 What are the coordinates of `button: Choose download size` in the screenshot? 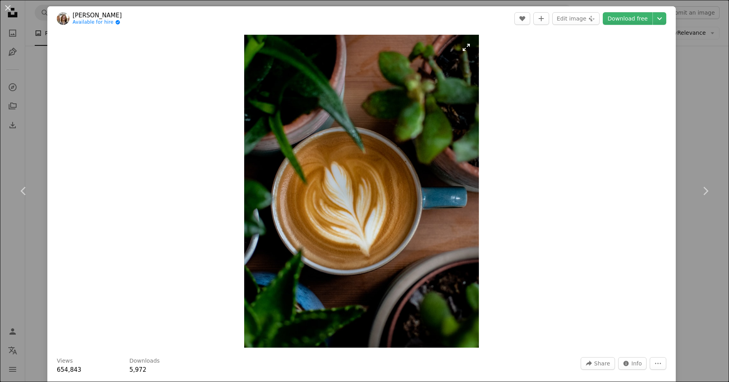 It's located at (659, 19).